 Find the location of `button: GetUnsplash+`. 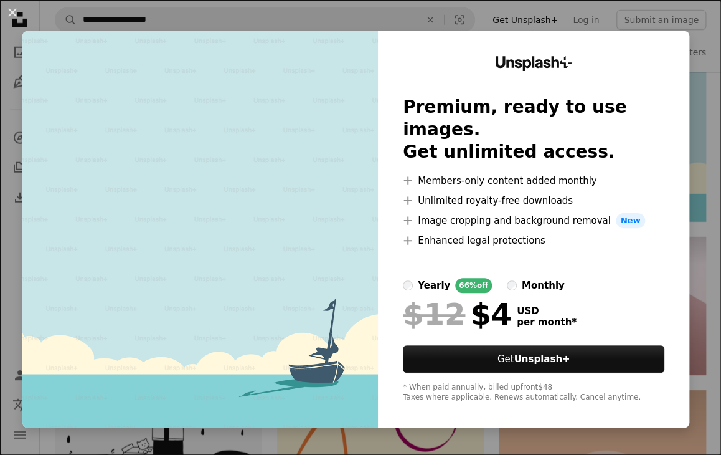

button: GetUnsplash+ is located at coordinates (534, 359).